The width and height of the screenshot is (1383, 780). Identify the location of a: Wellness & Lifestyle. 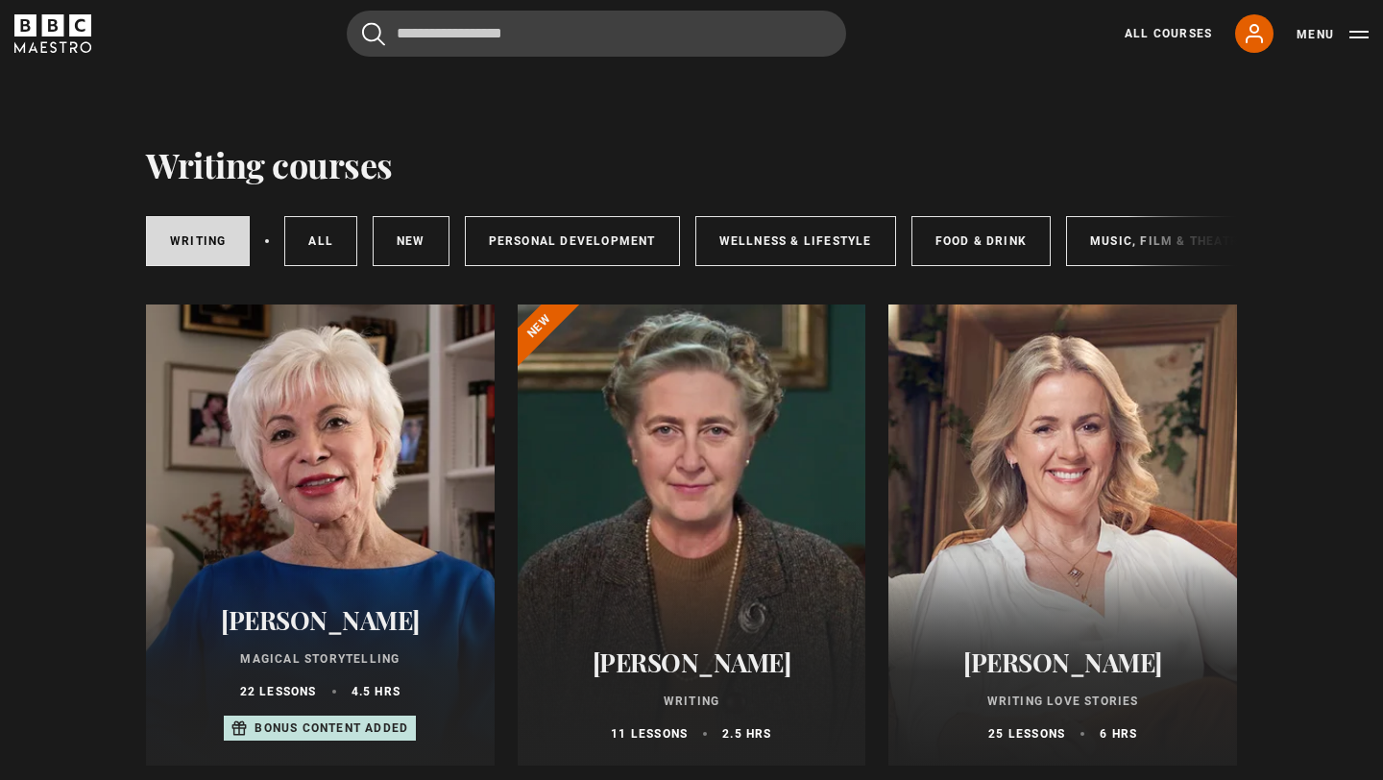
(795, 241).